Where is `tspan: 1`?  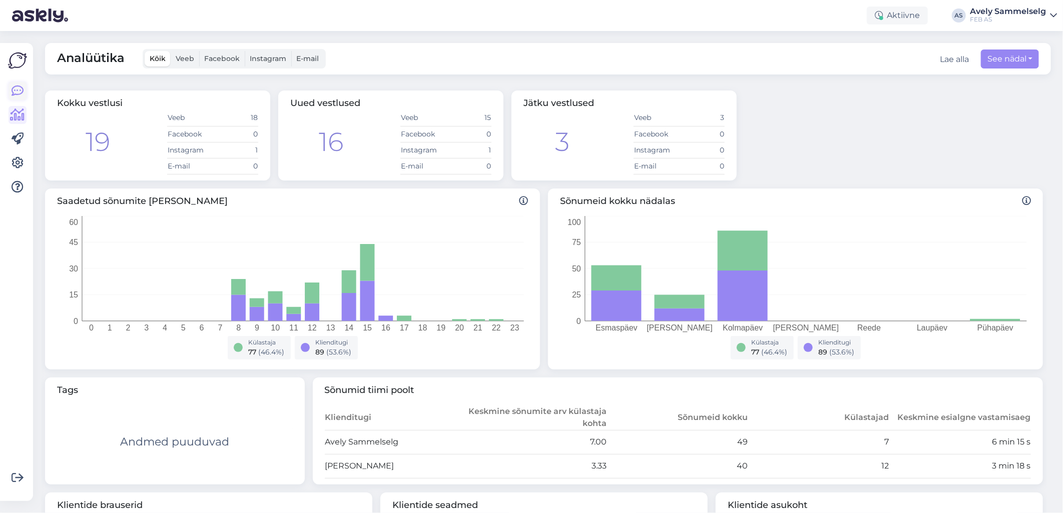 tspan: 1 is located at coordinates (110, 328).